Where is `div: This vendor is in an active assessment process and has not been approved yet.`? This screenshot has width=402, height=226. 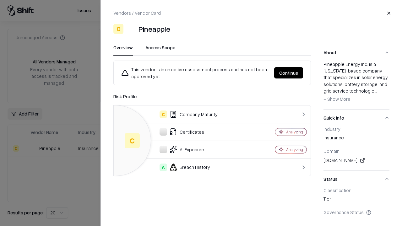 div: This vendor is in an active assessment process and has not been approved yet. is located at coordinates (195, 73).